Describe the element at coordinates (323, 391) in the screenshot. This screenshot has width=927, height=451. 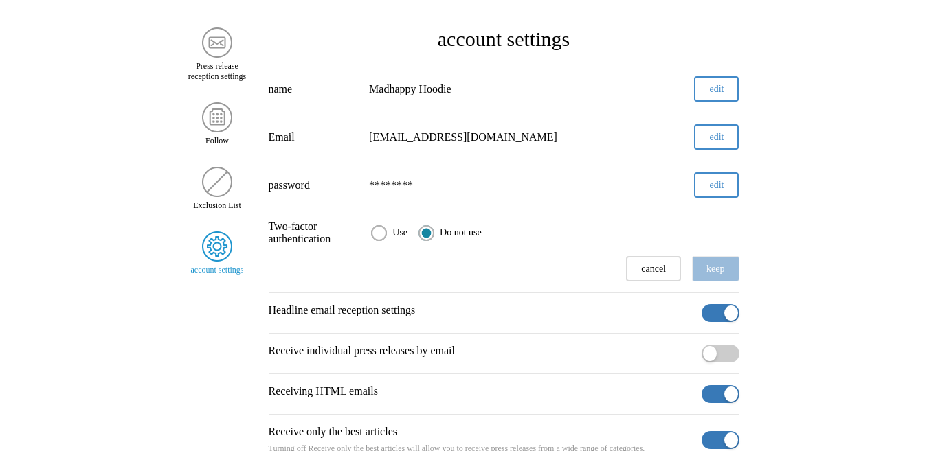
I see `font: Receiving HTML emails` at that location.